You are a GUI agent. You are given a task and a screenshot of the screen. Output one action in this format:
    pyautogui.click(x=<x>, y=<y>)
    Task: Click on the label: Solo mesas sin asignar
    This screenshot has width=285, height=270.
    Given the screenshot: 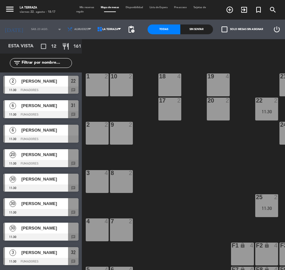 What is the action you would take?
    pyautogui.click(x=242, y=29)
    